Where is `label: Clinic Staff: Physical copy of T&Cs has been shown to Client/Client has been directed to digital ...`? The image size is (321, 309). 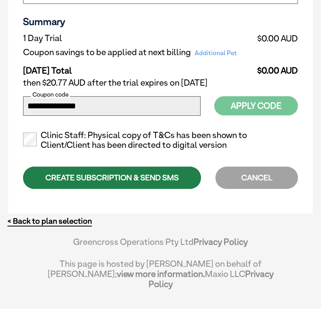
label: Clinic Staff: Physical copy of T&Cs has been shown to Client/Client has been directed to digital ... is located at coordinates (160, 140).